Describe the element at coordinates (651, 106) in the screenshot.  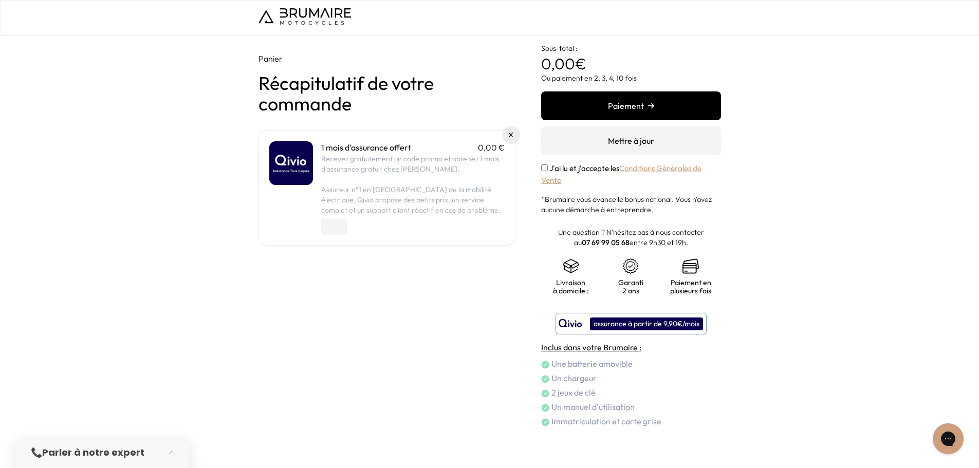
I see `img: right-arrow.png` at that location.